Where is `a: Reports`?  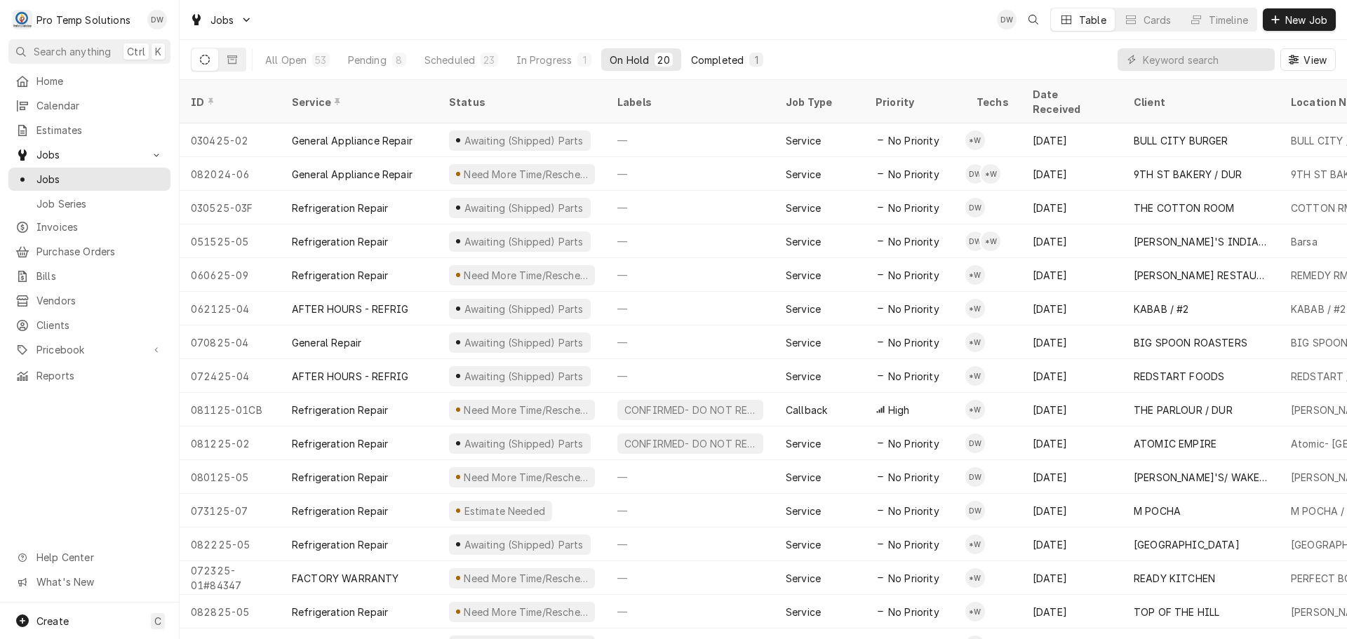
a: Reports is located at coordinates (89, 375).